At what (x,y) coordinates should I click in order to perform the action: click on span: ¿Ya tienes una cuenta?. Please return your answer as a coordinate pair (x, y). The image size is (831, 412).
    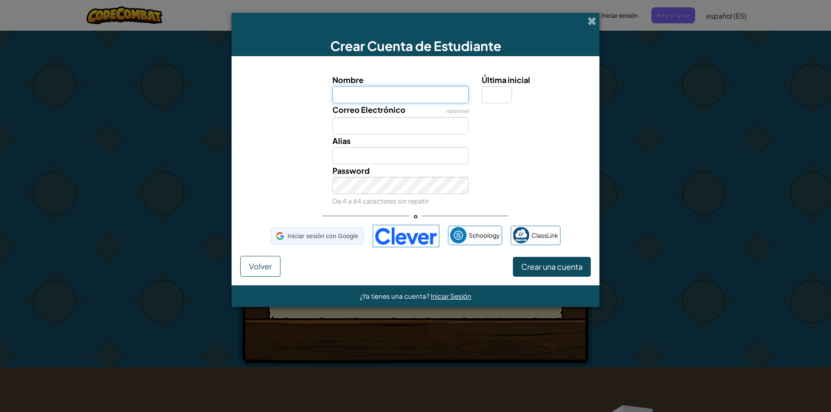
    Looking at the image, I should click on (395, 296).